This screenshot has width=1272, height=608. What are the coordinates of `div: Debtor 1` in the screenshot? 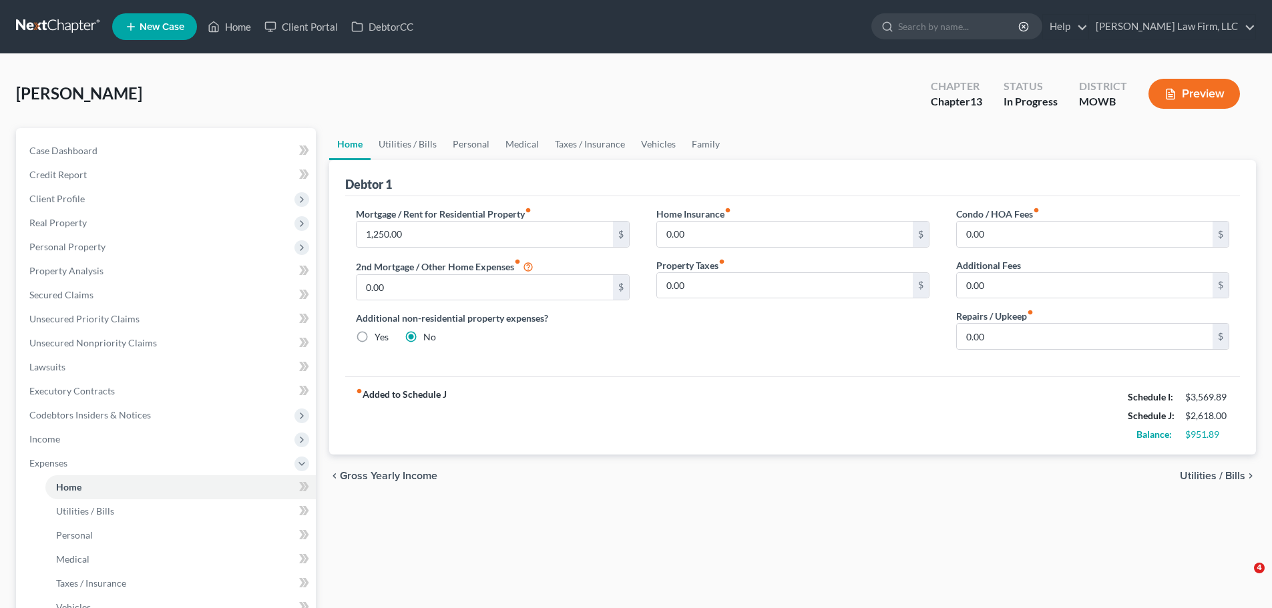 It's located at (369, 184).